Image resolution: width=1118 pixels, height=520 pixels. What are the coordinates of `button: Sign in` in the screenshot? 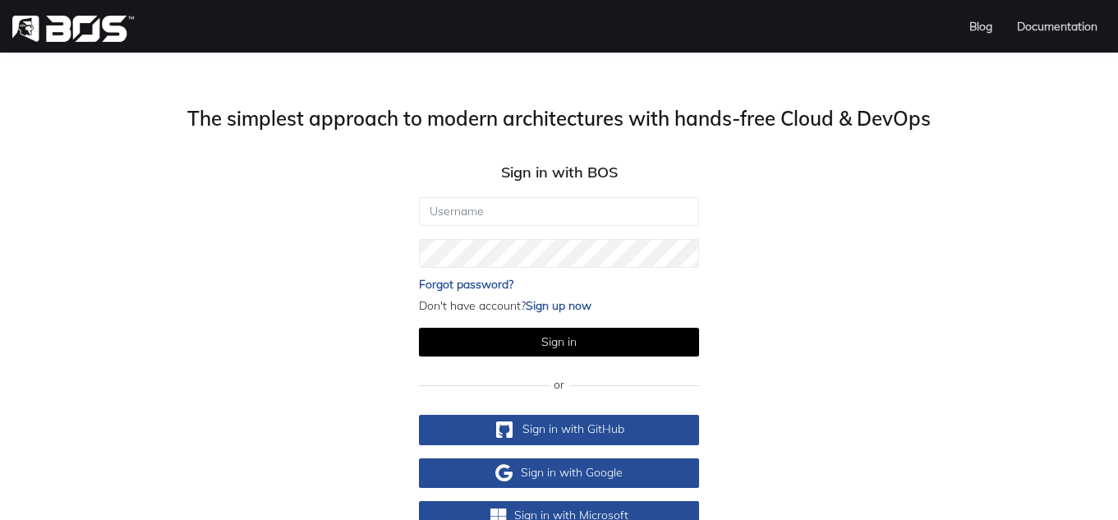 It's located at (559, 342).